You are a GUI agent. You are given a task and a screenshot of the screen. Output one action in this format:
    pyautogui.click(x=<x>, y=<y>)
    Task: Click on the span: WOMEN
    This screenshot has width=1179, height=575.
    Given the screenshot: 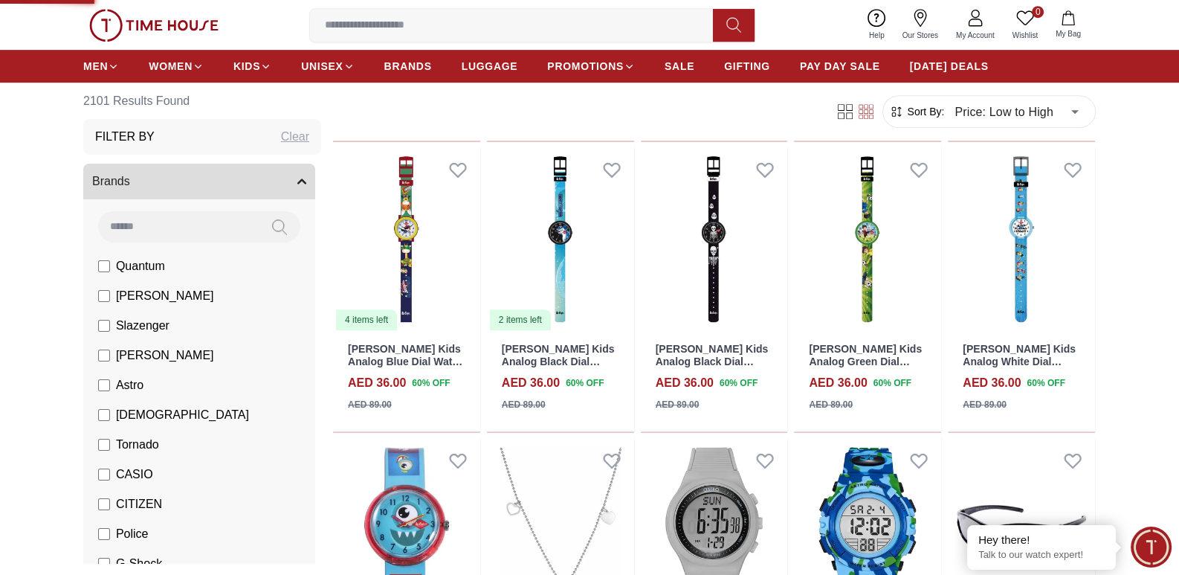 What is the action you would take?
    pyautogui.click(x=170, y=66)
    